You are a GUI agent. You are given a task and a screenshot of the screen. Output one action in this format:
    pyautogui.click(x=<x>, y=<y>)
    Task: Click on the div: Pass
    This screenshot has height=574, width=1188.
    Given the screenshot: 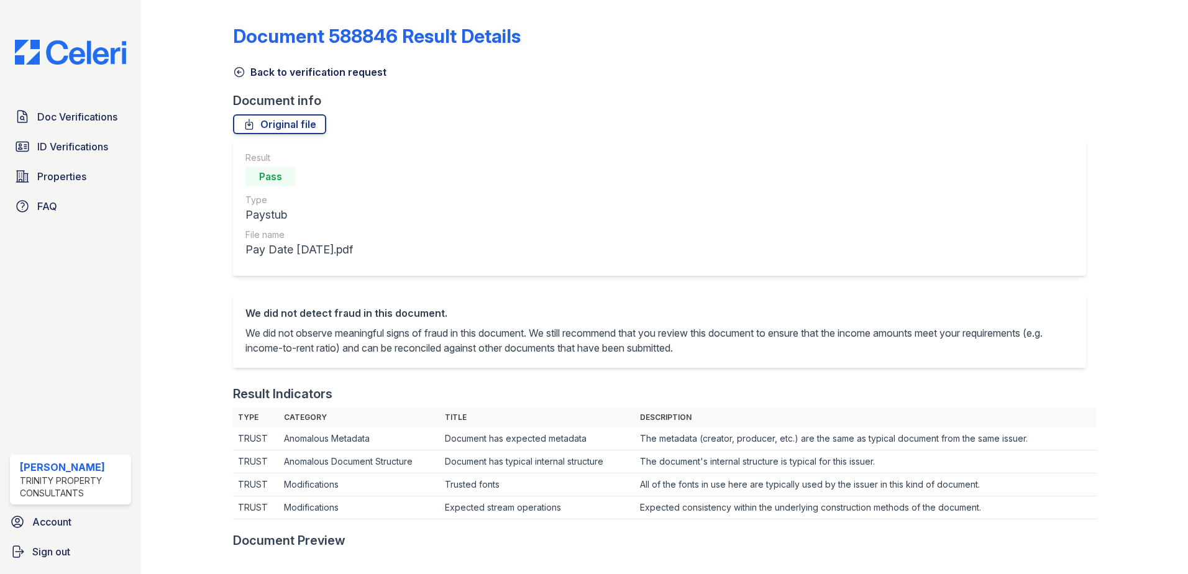 What is the action you would take?
    pyautogui.click(x=270, y=176)
    